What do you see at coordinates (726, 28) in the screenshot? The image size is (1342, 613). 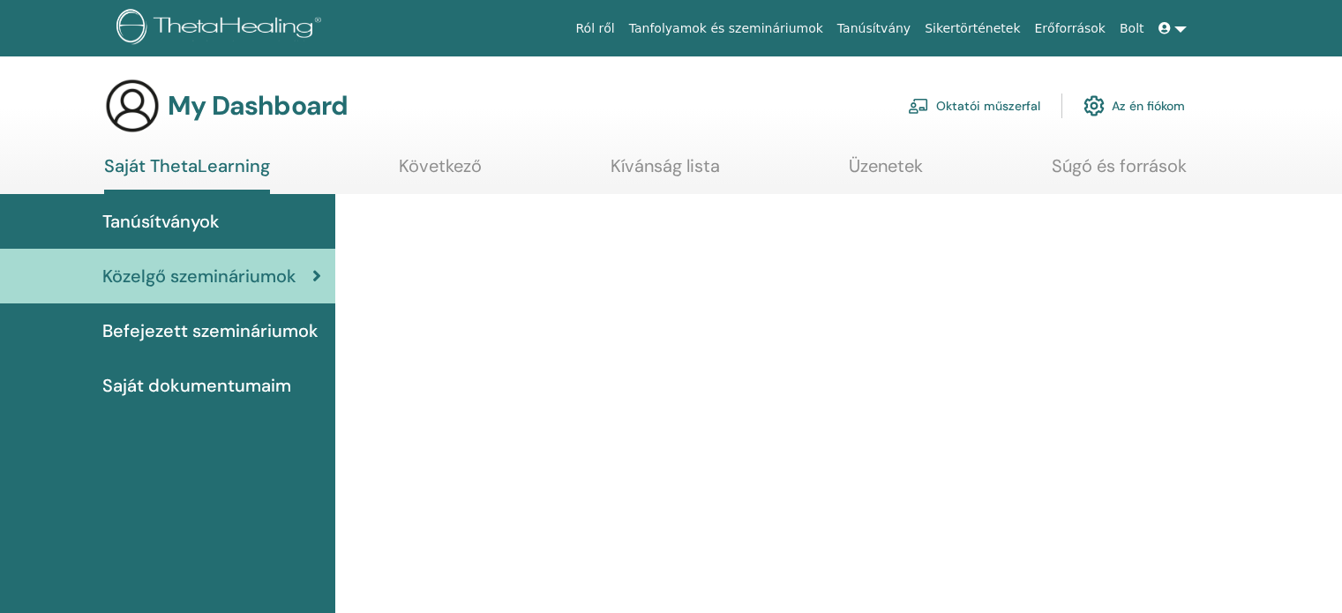 I see `a: Tanfolyamok és szemináriumok` at bounding box center [726, 28].